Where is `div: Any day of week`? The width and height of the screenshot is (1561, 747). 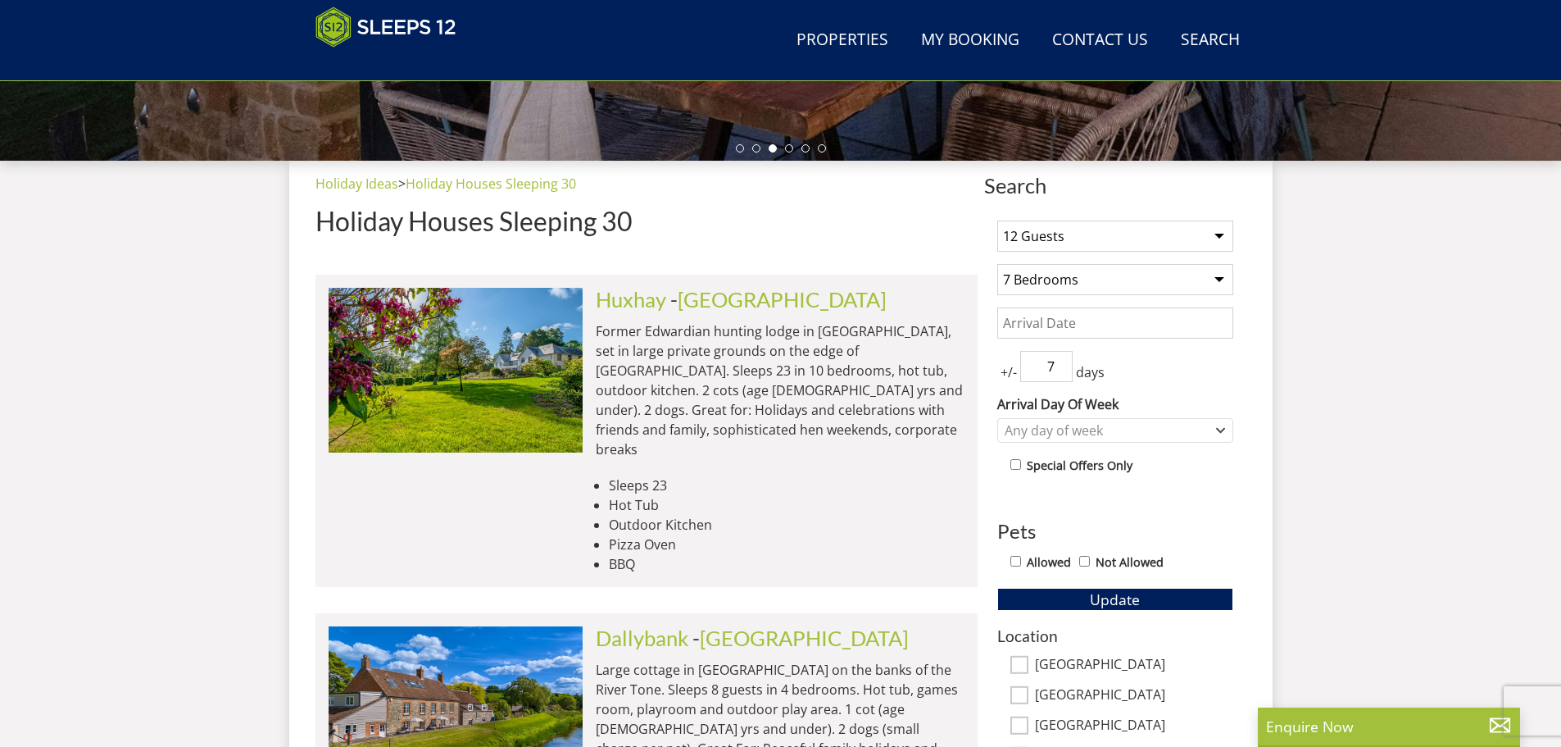 div: Any day of week is located at coordinates (1106, 430).